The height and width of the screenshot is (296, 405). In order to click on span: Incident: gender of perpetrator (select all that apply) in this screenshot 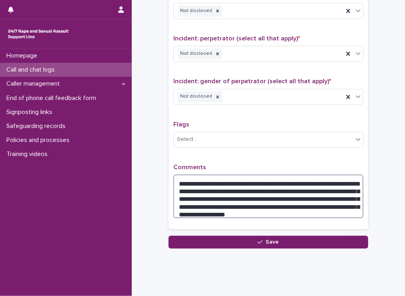, I will do `click(252, 81)`.